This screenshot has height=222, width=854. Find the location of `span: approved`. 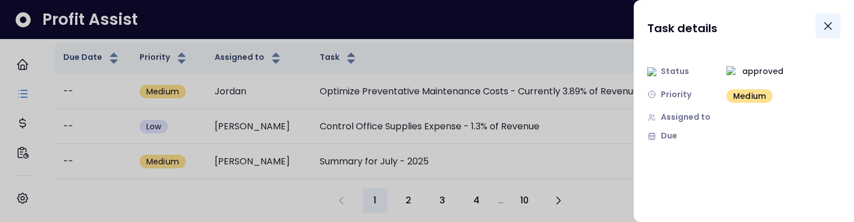

span: approved is located at coordinates (763, 71).